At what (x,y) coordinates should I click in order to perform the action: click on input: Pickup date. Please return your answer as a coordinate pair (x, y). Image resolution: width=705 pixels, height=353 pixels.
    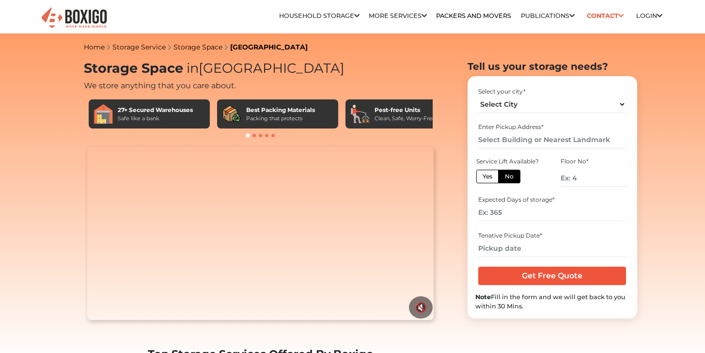
    Looking at the image, I should click on (552, 248).